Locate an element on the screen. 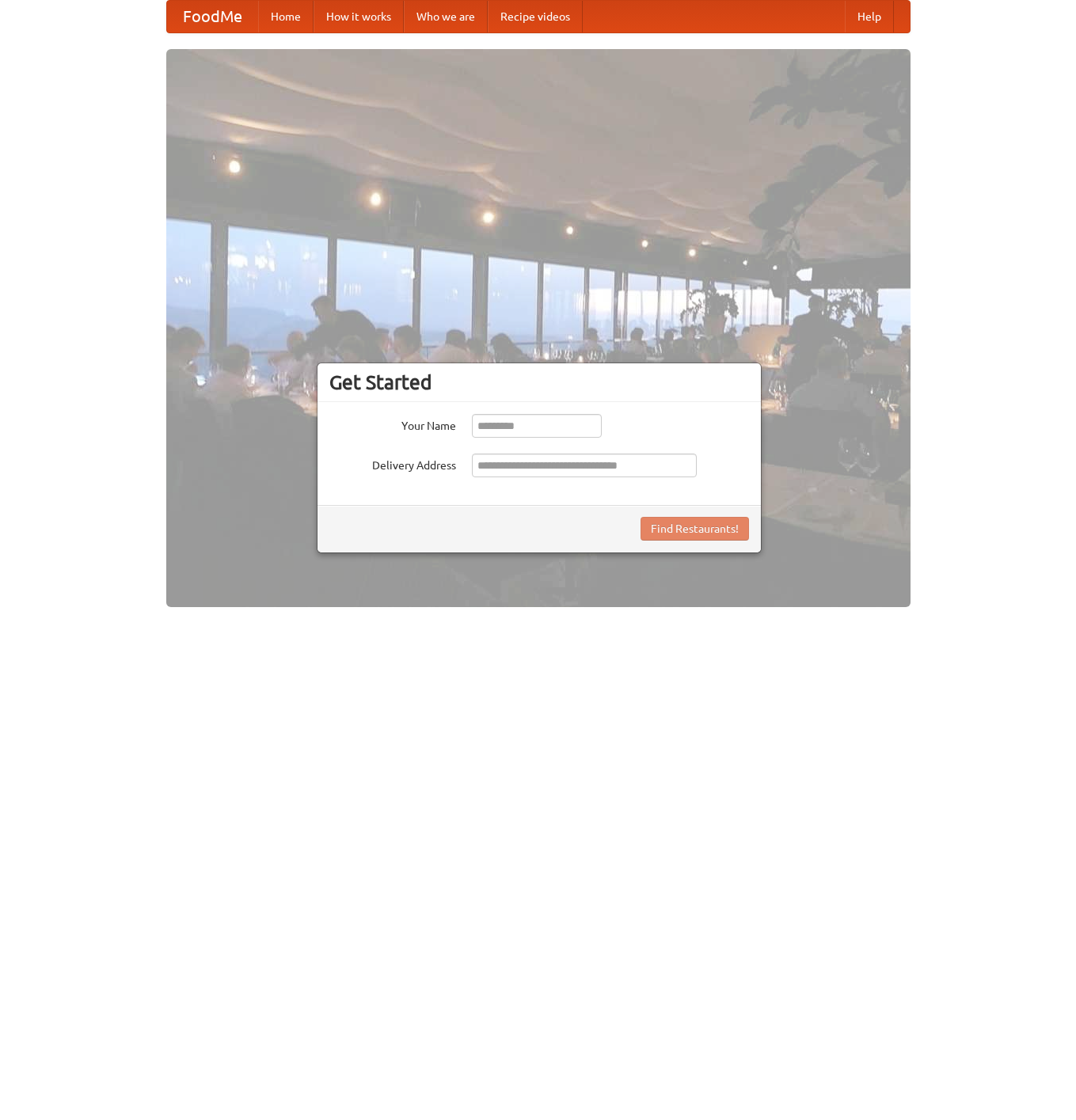 This screenshot has height=1120, width=1076. button: Find Restaurants! is located at coordinates (694, 529).